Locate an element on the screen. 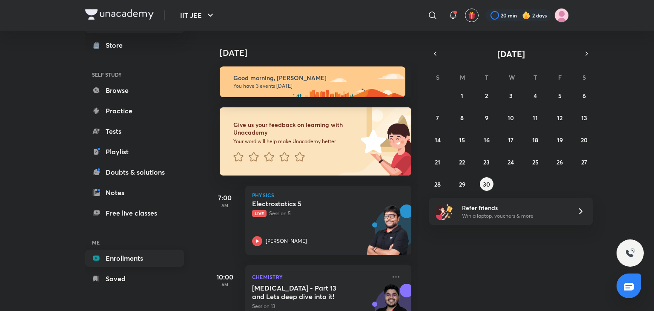 This screenshot has width=654, height=311. button: September 21, 2025 is located at coordinates (438, 162).